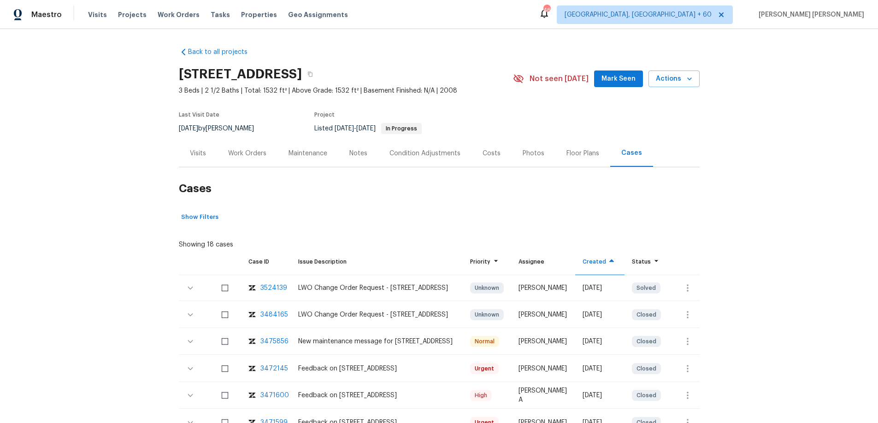 The width and height of the screenshot is (878, 423). What do you see at coordinates (346, 91) in the screenshot?
I see `span: 3 Beds | 2 1/2 Baths | Total: 1532 ft² | Above Grade: 1532 ft² | Basement Finished: N/A | 2008` at bounding box center [346, 91].